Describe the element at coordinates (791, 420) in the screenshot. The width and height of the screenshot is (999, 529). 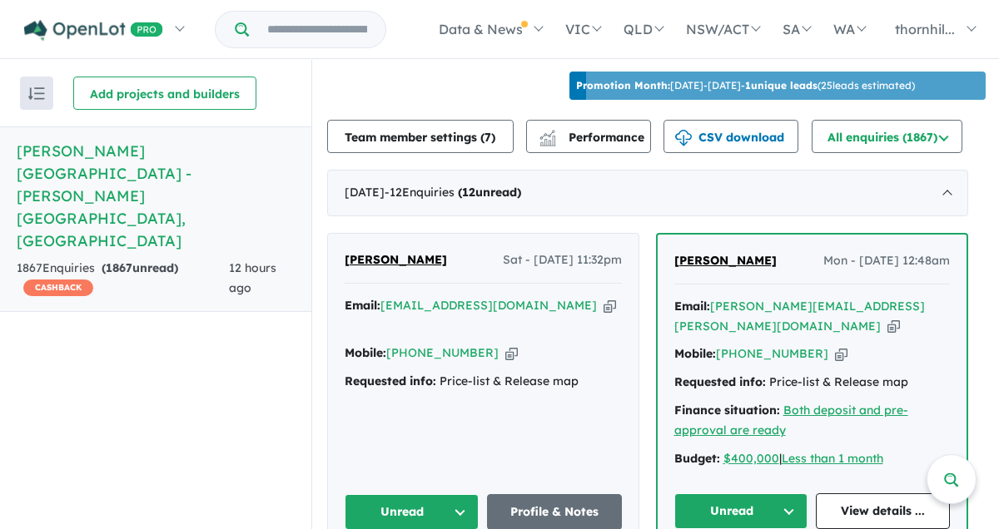
I see `a: Both deposit and pre-approval are ready` at that location.